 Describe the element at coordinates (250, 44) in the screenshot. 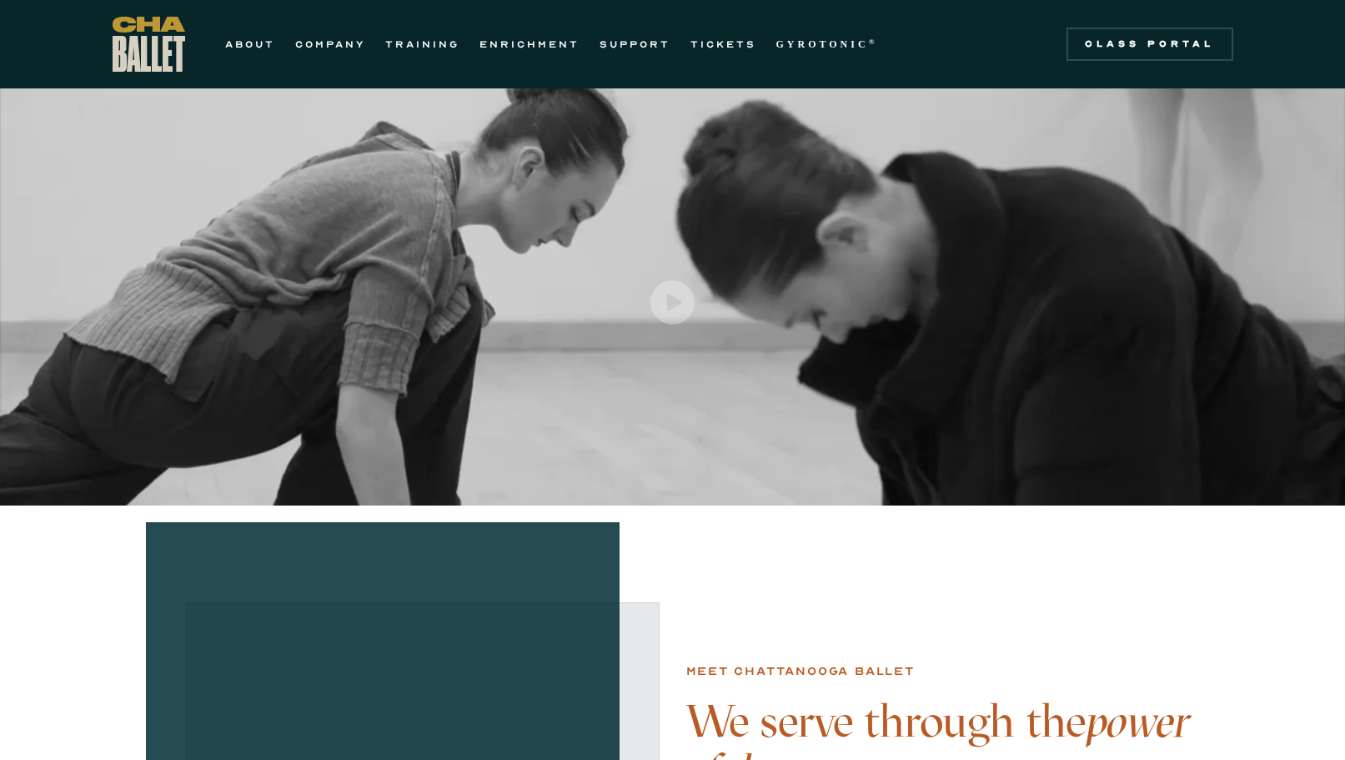

I see `a: ABOUT` at that location.